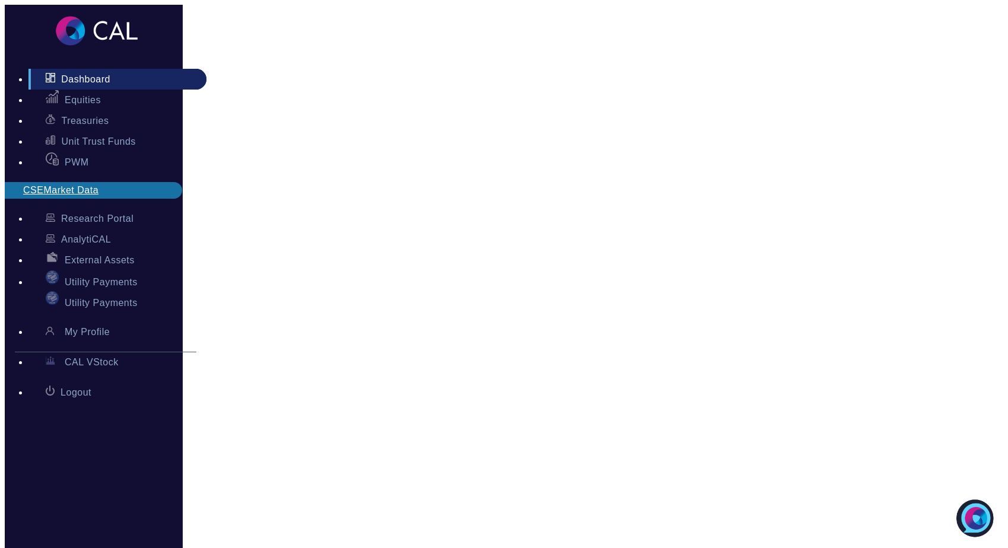 This screenshot has width=1008, height=548. Describe the element at coordinates (76, 162) in the screenshot. I see `span: PWM` at that location.